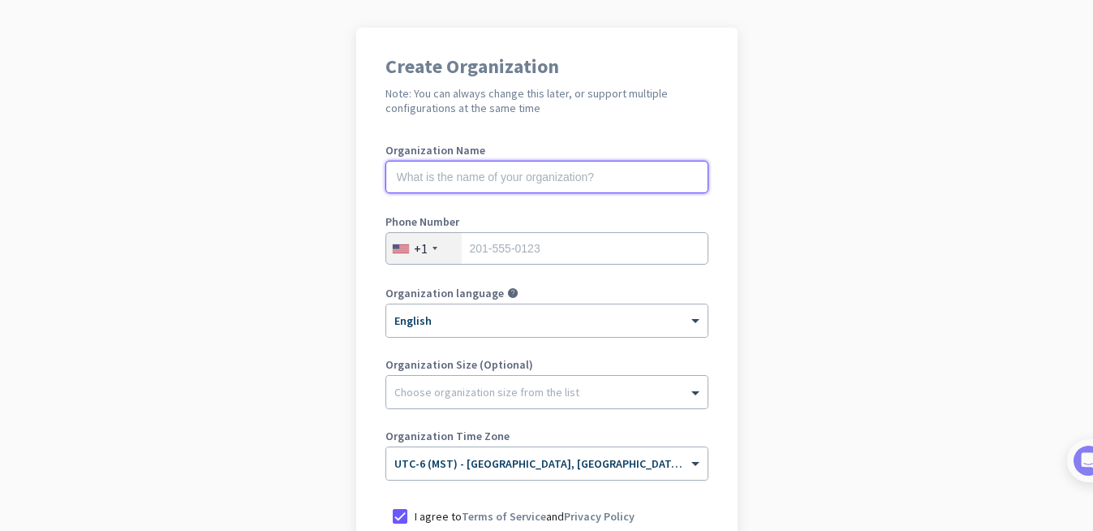 The width and height of the screenshot is (1093, 531). Describe the element at coordinates (547, 436) in the screenshot. I see `label: Organization Time Zone` at that location.